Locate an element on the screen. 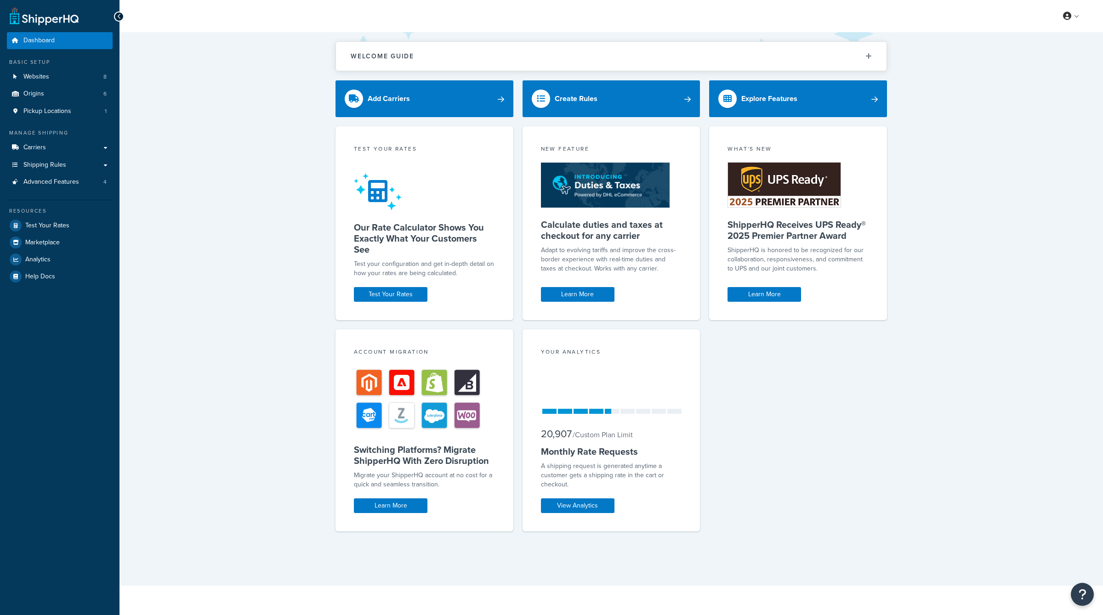  div: A shipping request is generated anytime a customer gets a shipping rate in the cart or checkout. is located at coordinates (611, 476).